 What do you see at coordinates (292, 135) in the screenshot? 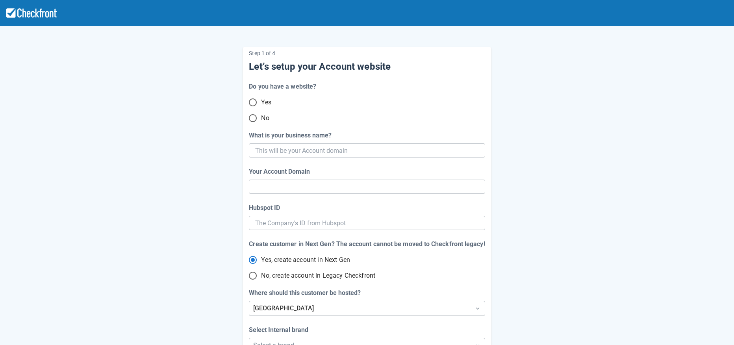
I see `label: What is your business name?` at bounding box center [292, 135].